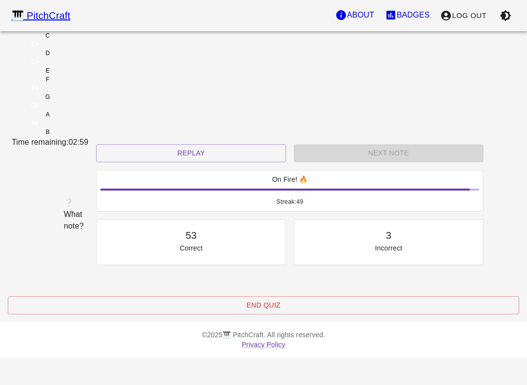 This screenshot has height=385, width=527. What do you see at coordinates (191, 236) in the screenshot?
I see `div: 53` at bounding box center [191, 236].